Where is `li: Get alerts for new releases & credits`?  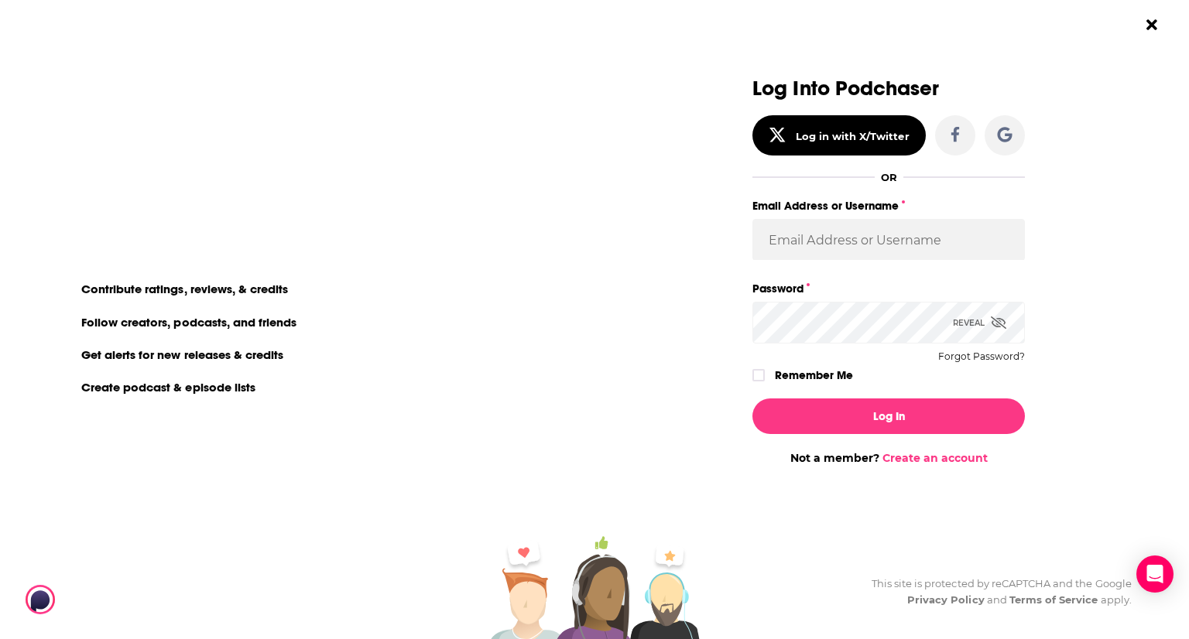 li: Get alerts for new releases & credits is located at coordinates (183, 354).